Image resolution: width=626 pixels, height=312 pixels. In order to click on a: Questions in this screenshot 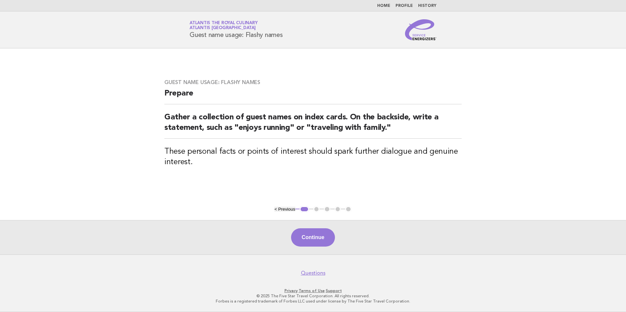, I will do `click(313, 273)`.